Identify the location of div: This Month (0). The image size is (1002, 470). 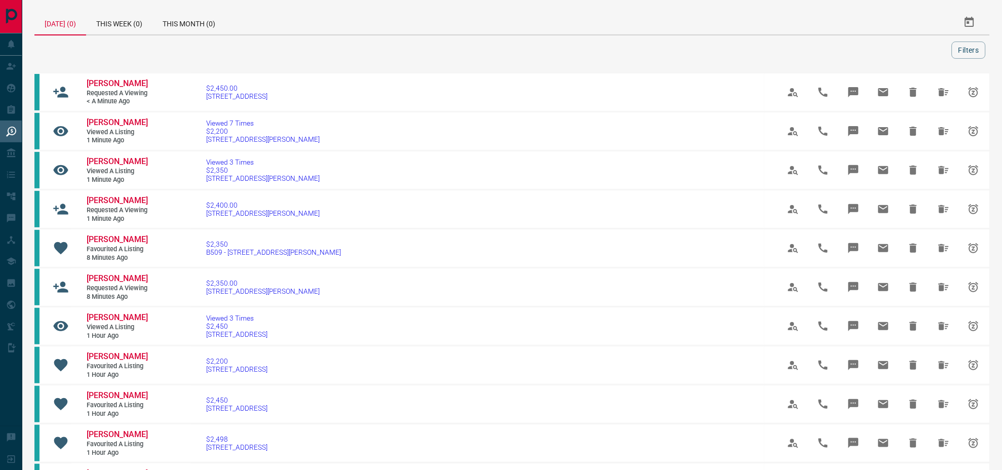
(189, 22).